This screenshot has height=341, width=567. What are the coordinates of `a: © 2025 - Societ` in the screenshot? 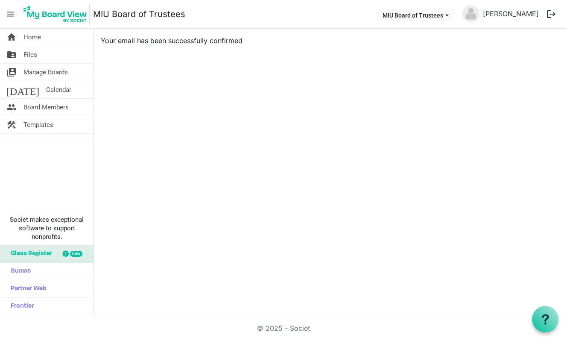 It's located at (283, 328).